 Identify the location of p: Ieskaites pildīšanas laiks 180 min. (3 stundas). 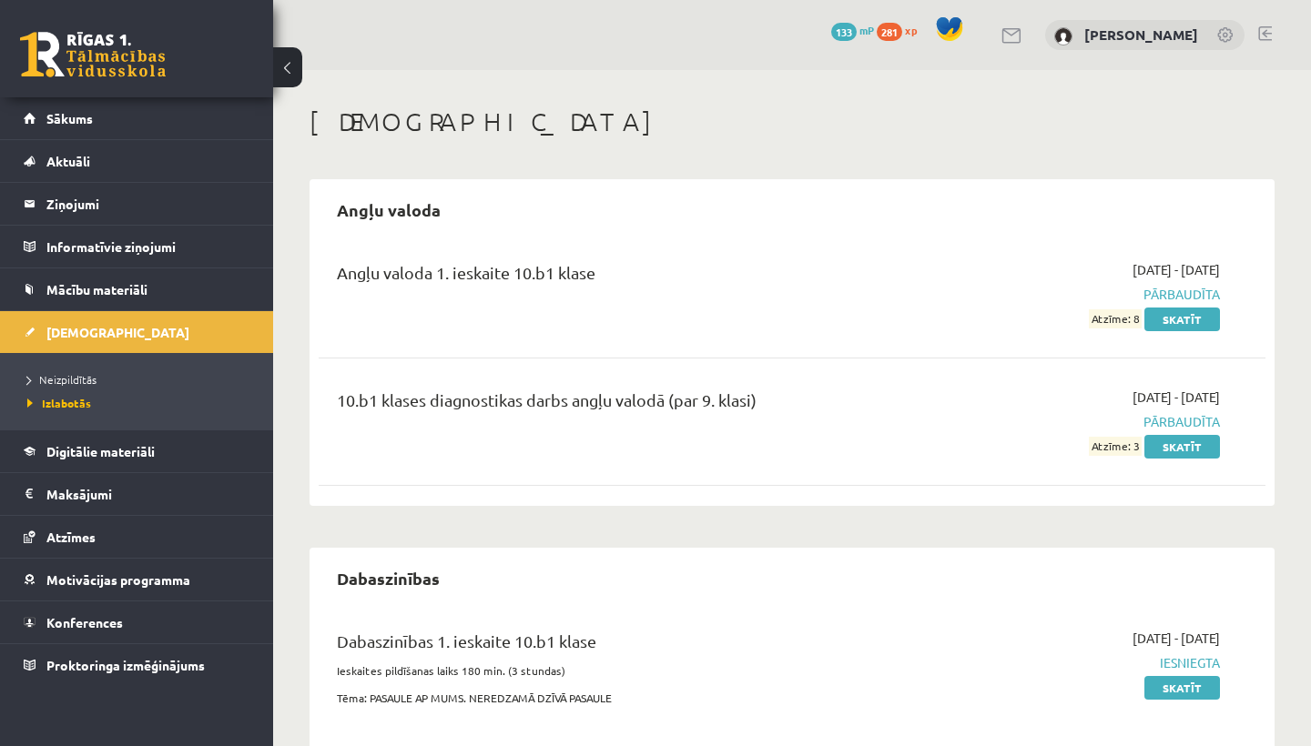
(626, 671).